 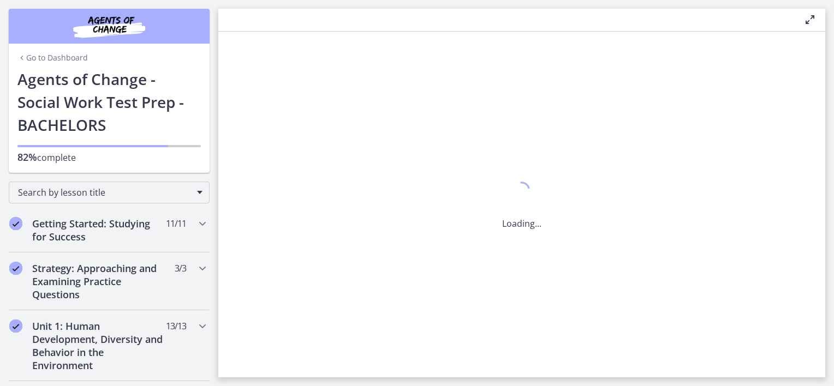 I want to click on h1: Agents of Change - Social Work Test Prep - BACHELORS, so click(x=109, y=102).